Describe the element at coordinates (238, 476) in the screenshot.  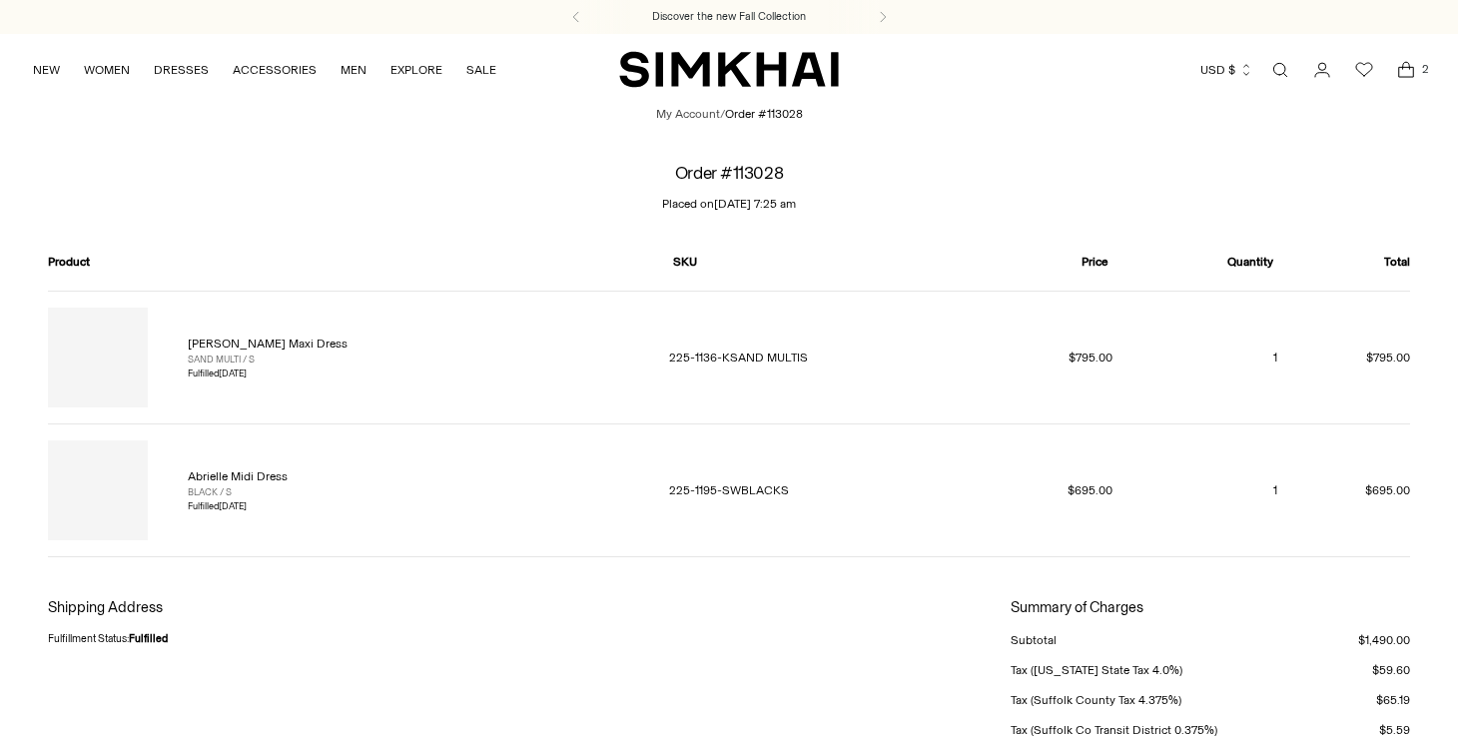
I see `a: Abrielle Midi Dress` at that location.